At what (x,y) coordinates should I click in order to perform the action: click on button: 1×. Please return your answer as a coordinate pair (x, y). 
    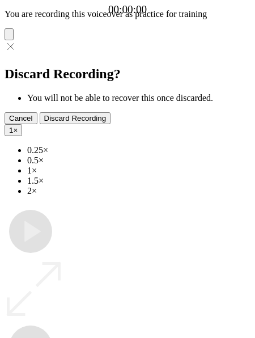
    Looking at the image, I should click on (13, 130).